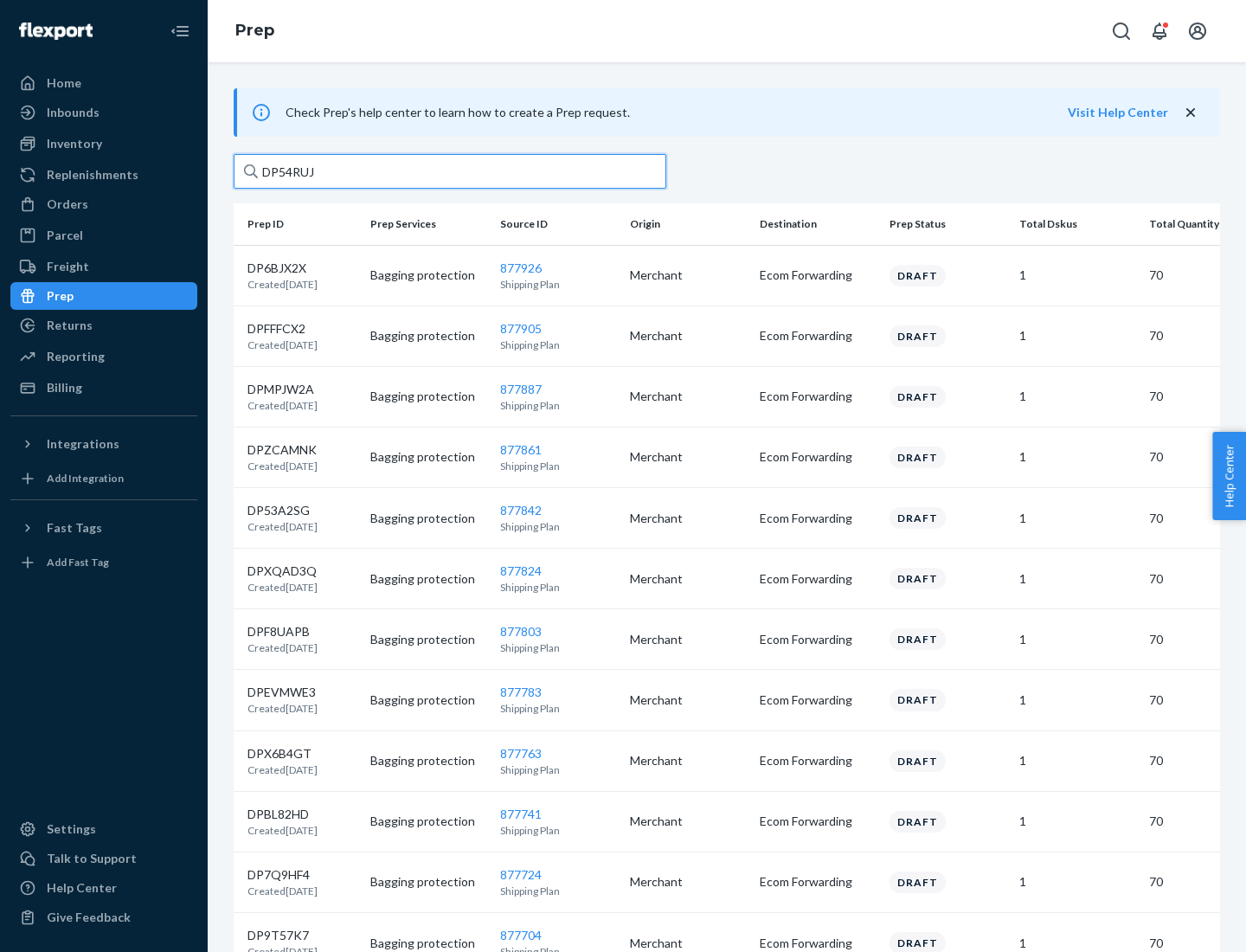  I want to click on div: Inbounds, so click(73, 113).